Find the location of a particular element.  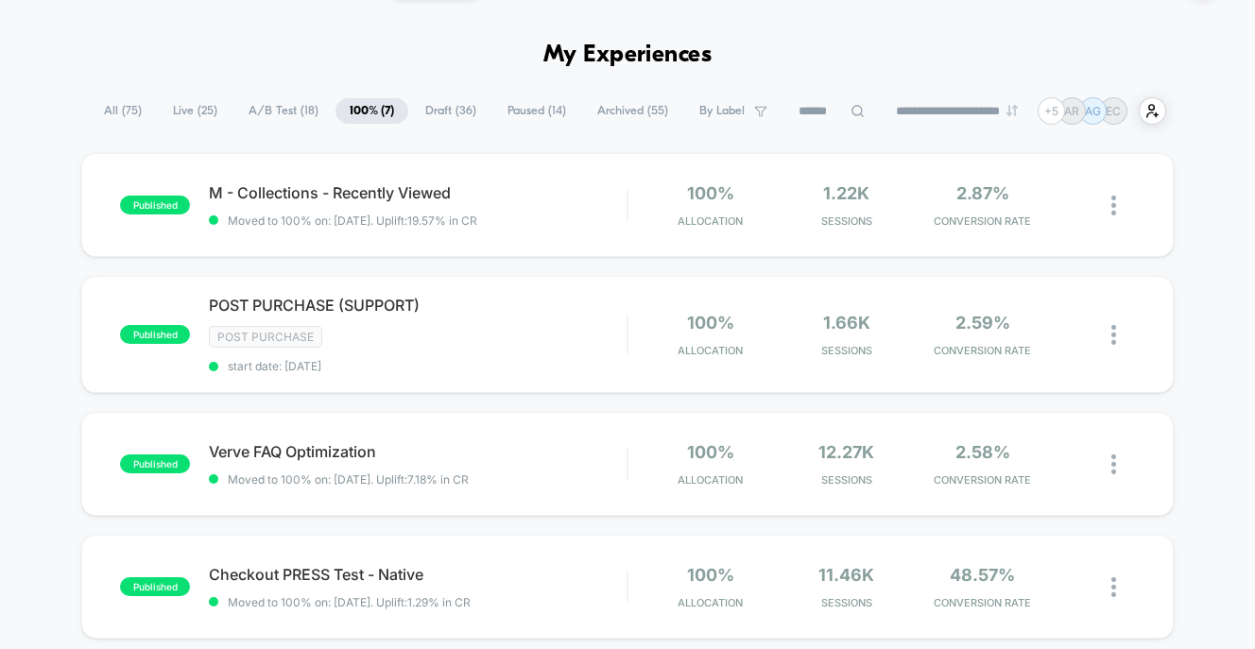

span: 2.59% is located at coordinates (983, 322).